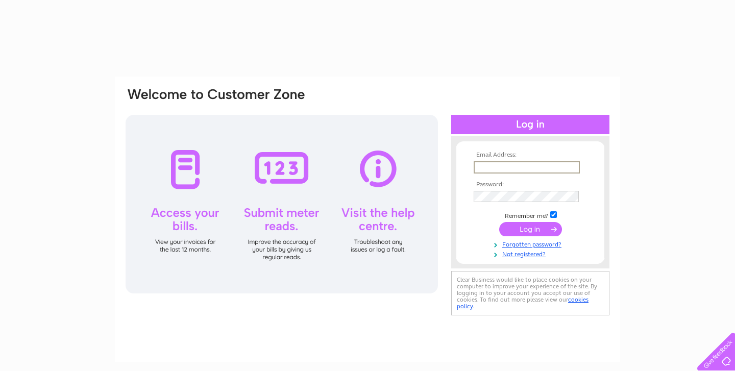 This screenshot has height=371, width=735. I want to click on th: Password:, so click(531, 185).